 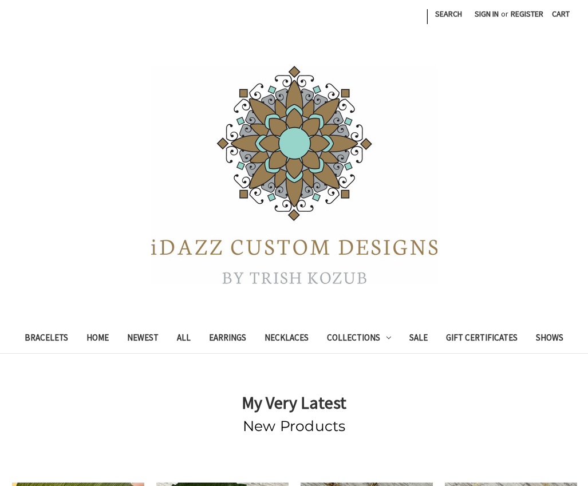 What do you see at coordinates (294, 427) in the screenshot?
I see `h2: New Products` at bounding box center [294, 427].